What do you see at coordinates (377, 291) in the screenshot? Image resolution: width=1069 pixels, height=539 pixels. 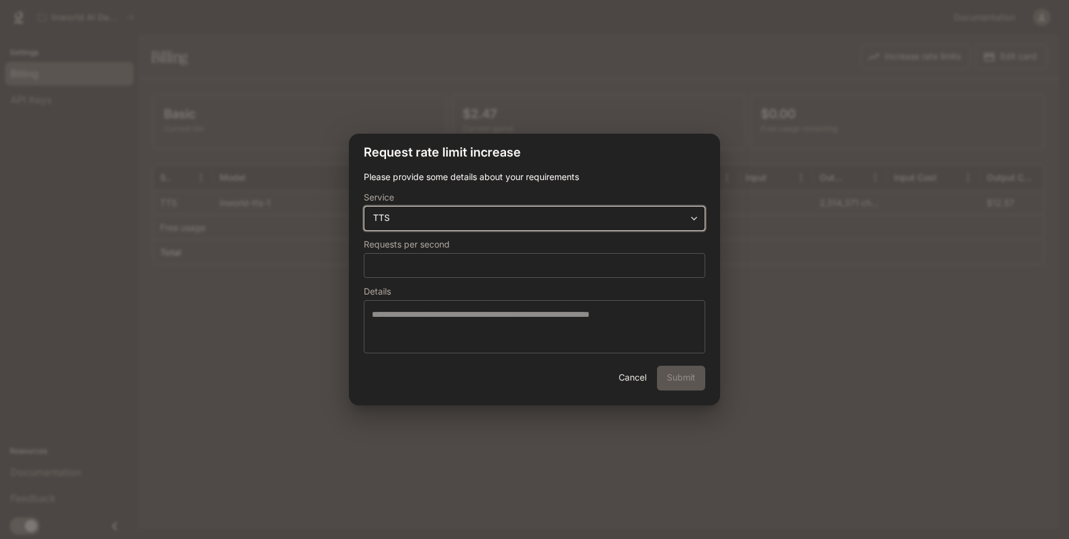 I see `p: Details` at bounding box center [377, 291].